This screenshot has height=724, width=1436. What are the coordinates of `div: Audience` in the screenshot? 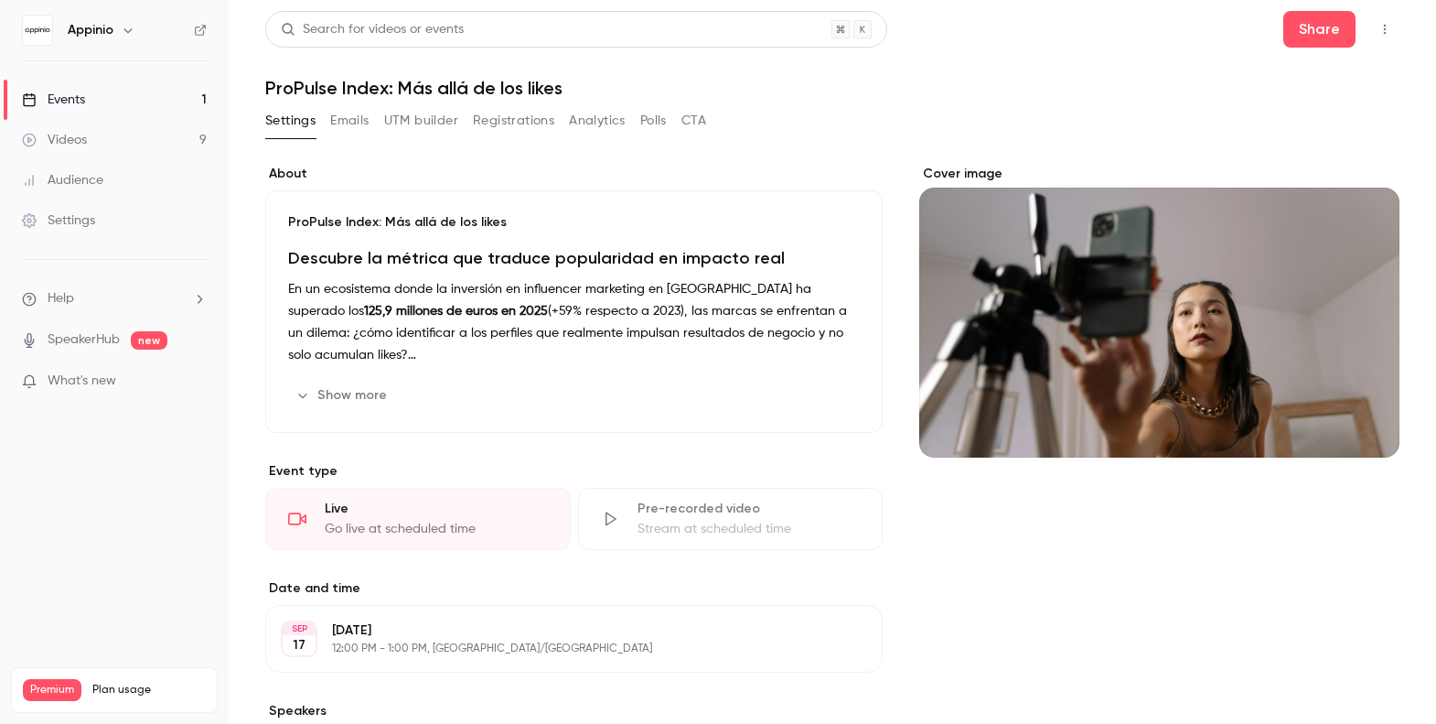 It's located at (62, 180).